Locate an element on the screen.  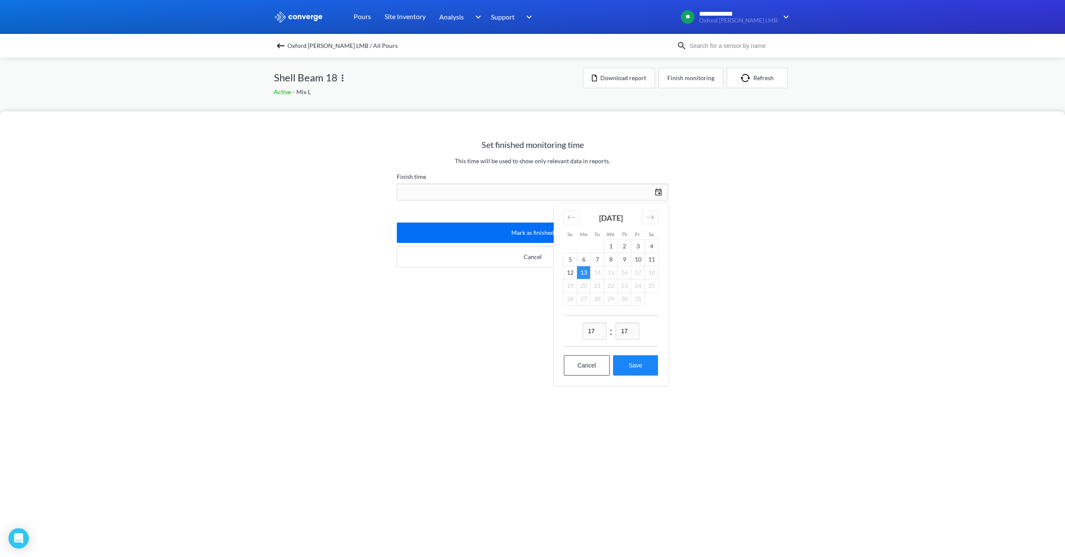
td: Sunday, October 5, 2025 is located at coordinates (570, 259).